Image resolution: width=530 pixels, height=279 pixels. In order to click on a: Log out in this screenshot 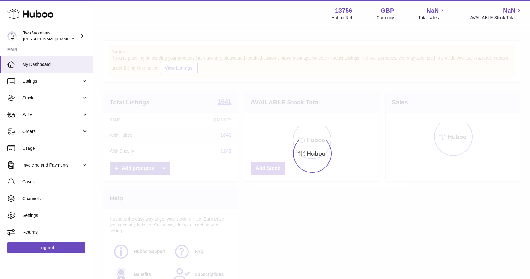, I will do `click(46, 248)`.